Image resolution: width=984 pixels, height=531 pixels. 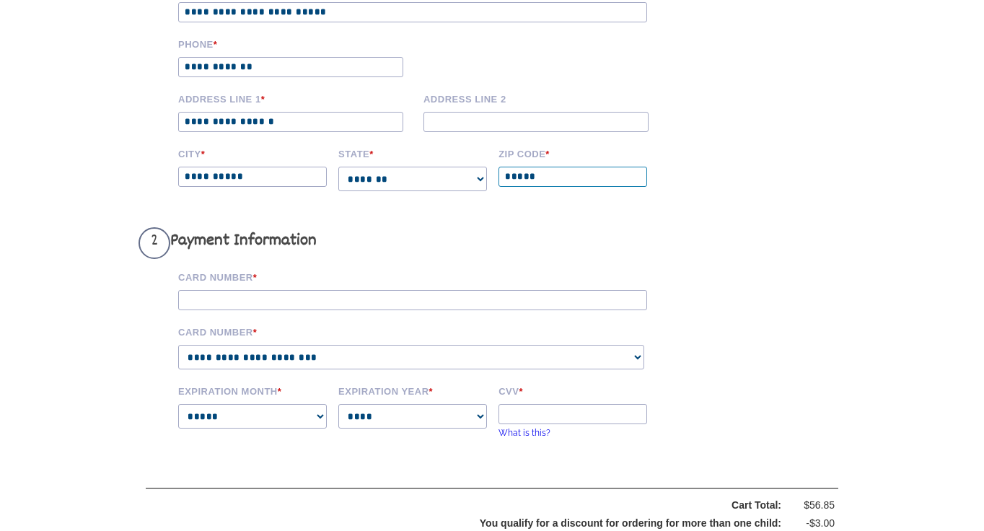 What do you see at coordinates (573, 153) in the screenshot?
I see `label: Zip code` at bounding box center [573, 153].